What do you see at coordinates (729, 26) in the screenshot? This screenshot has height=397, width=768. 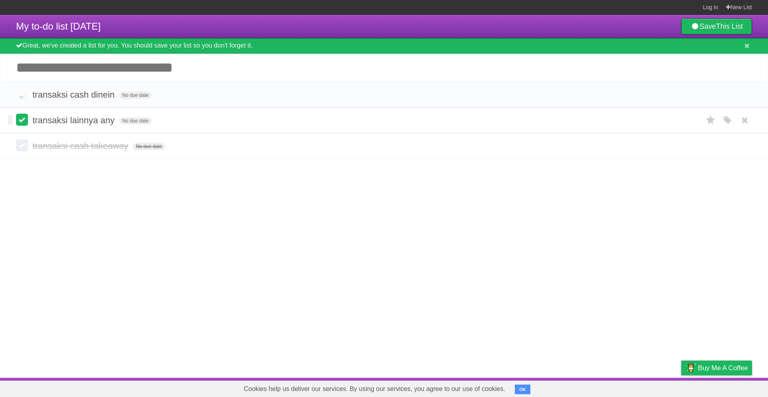 I see `b: This List` at bounding box center [729, 26].